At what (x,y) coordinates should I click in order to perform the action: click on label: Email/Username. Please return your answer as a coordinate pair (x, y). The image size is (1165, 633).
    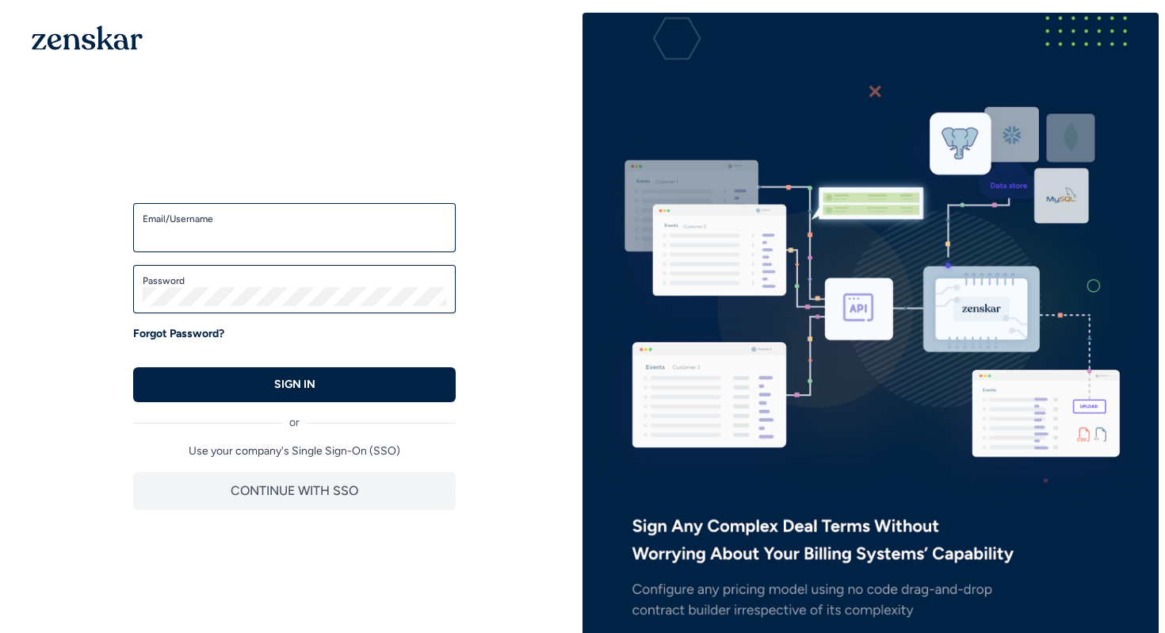
    Looking at the image, I should click on (294, 219).